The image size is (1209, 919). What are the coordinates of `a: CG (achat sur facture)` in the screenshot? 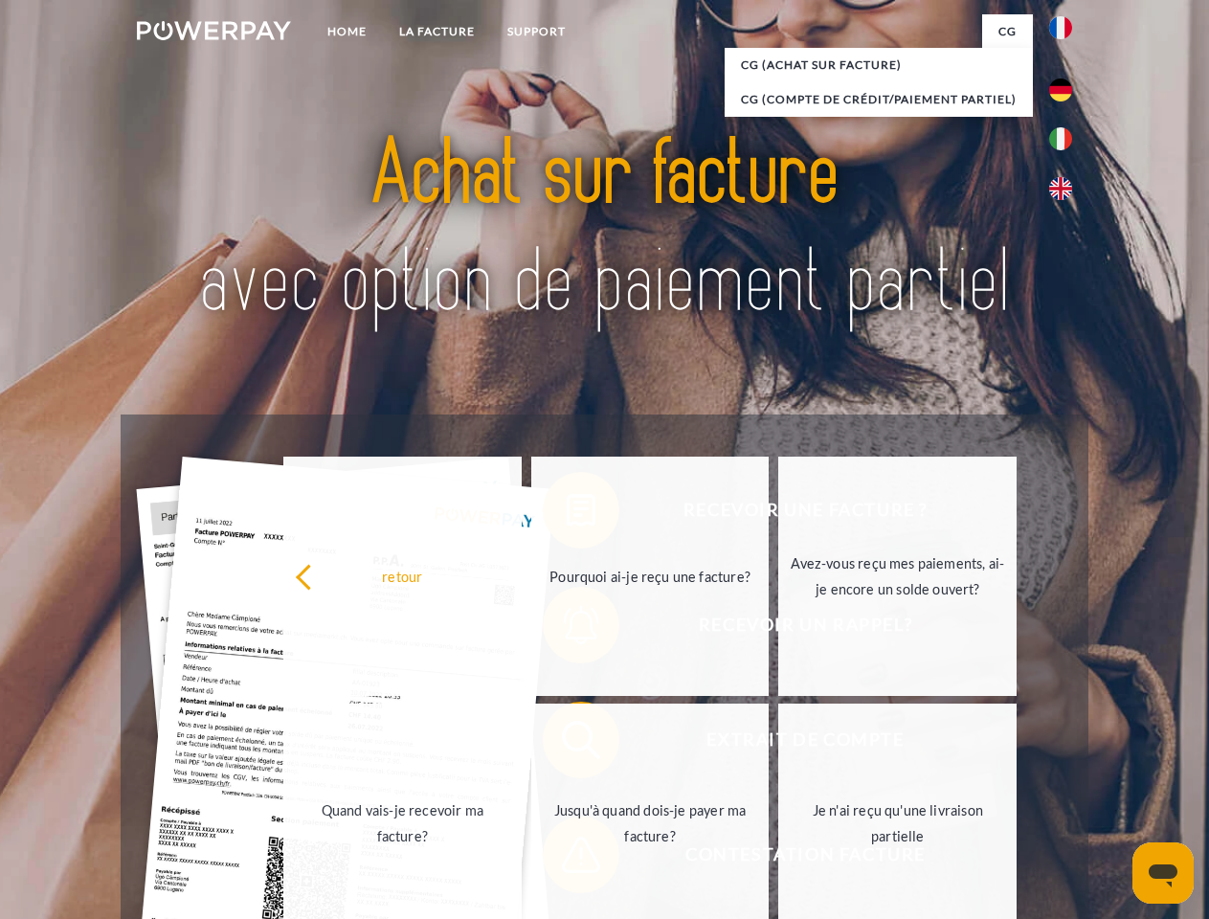 It's located at (878, 65).